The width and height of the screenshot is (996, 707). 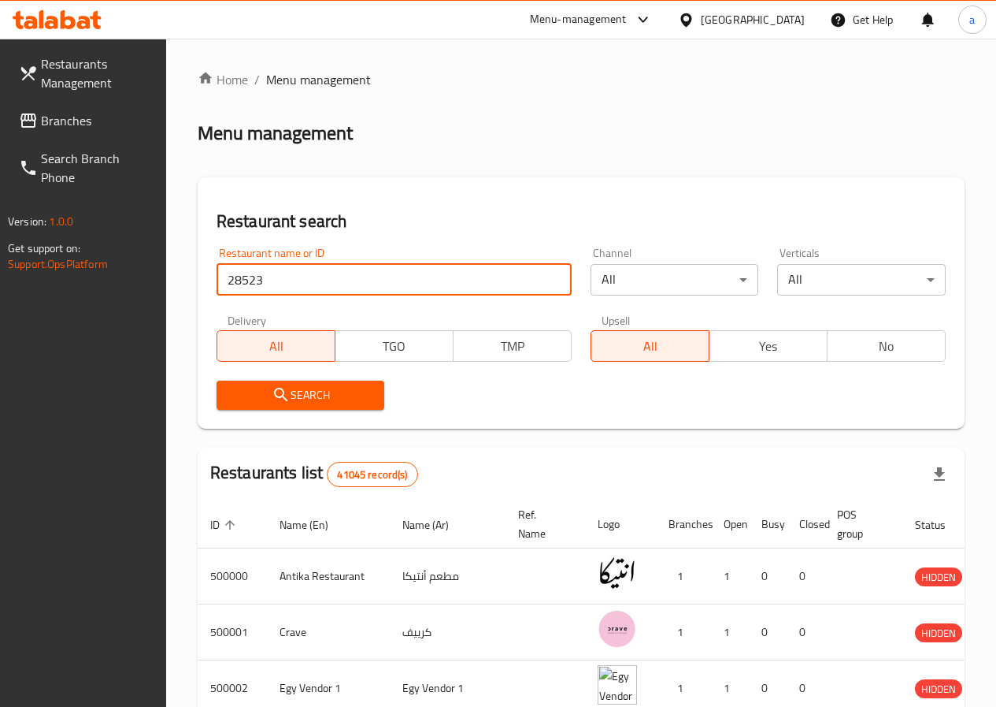 I want to click on span: Search, so click(x=301, y=395).